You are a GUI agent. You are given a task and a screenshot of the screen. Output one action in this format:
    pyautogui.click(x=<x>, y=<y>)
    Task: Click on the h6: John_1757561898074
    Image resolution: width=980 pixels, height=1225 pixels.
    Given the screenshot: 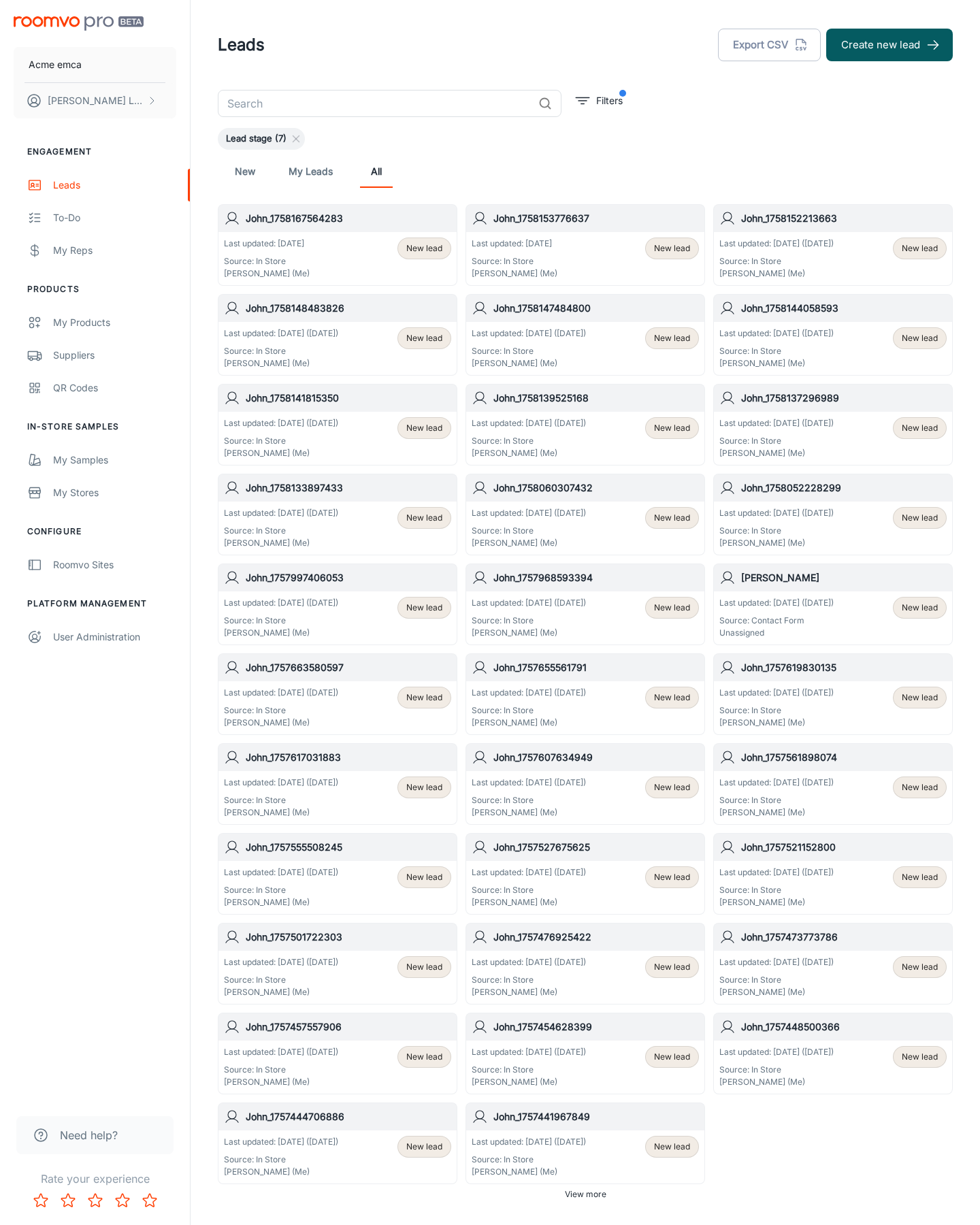 What is the action you would take?
    pyautogui.click(x=844, y=757)
    